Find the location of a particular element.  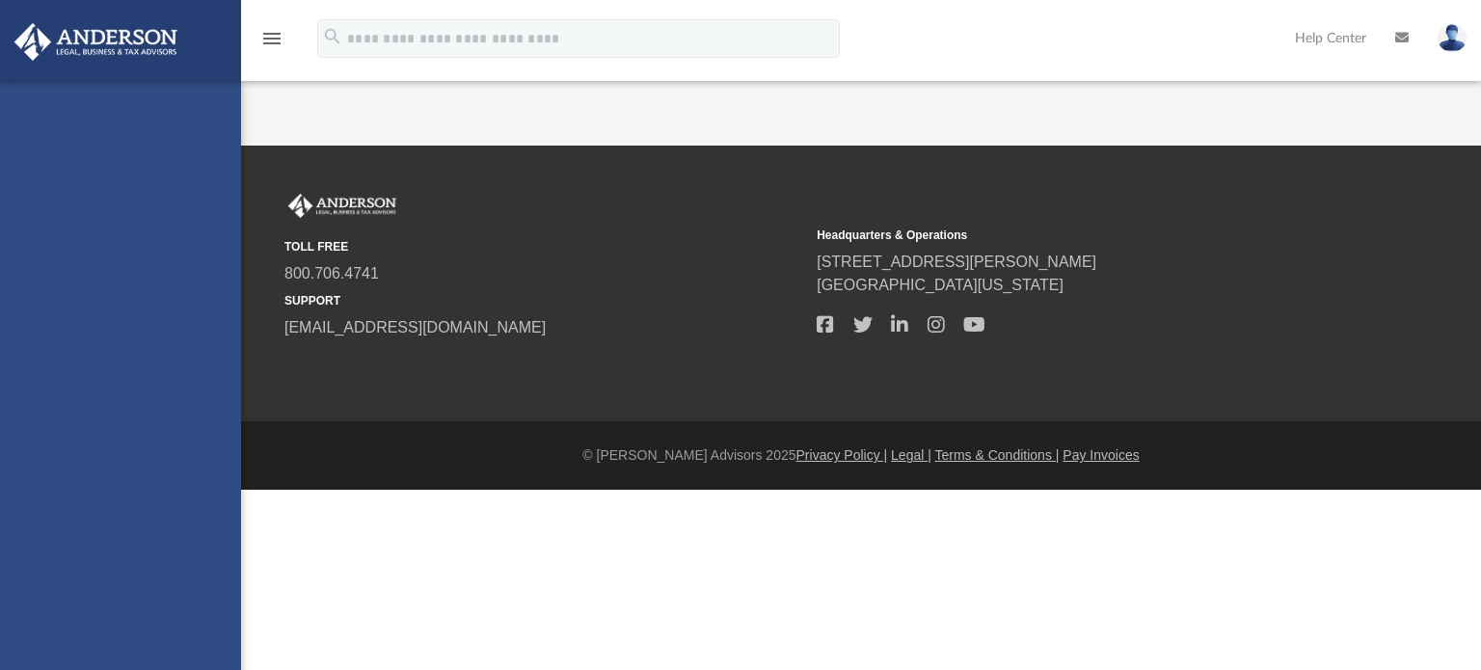

a: Legal | is located at coordinates (911, 455).